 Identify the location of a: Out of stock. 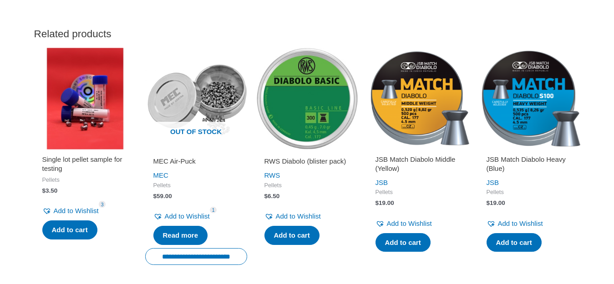
(196, 99).